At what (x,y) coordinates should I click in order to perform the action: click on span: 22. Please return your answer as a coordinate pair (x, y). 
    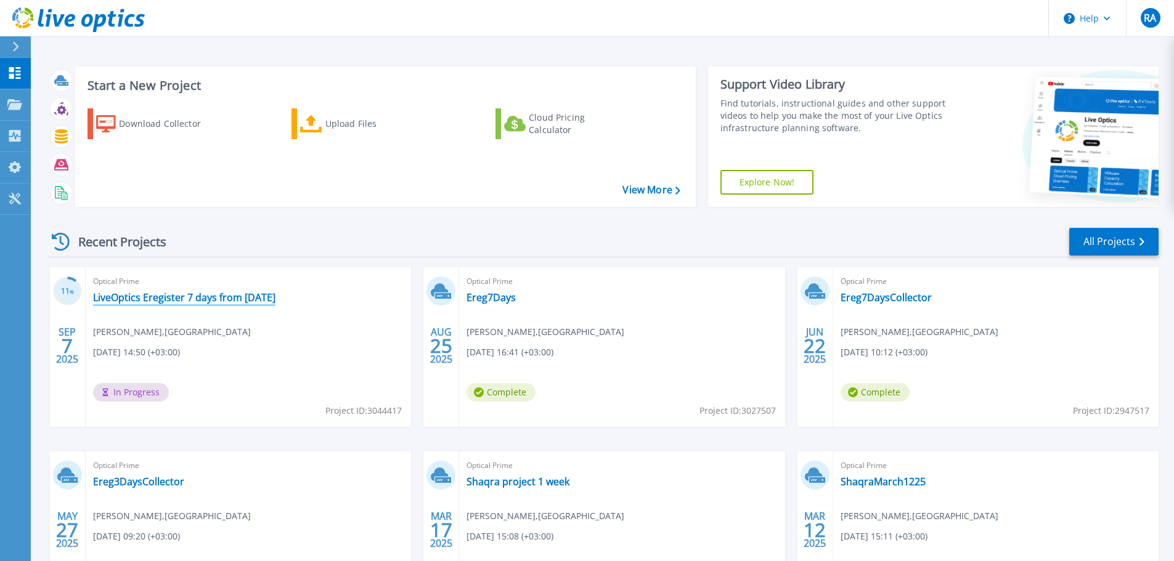
    Looking at the image, I should click on (814, 346).